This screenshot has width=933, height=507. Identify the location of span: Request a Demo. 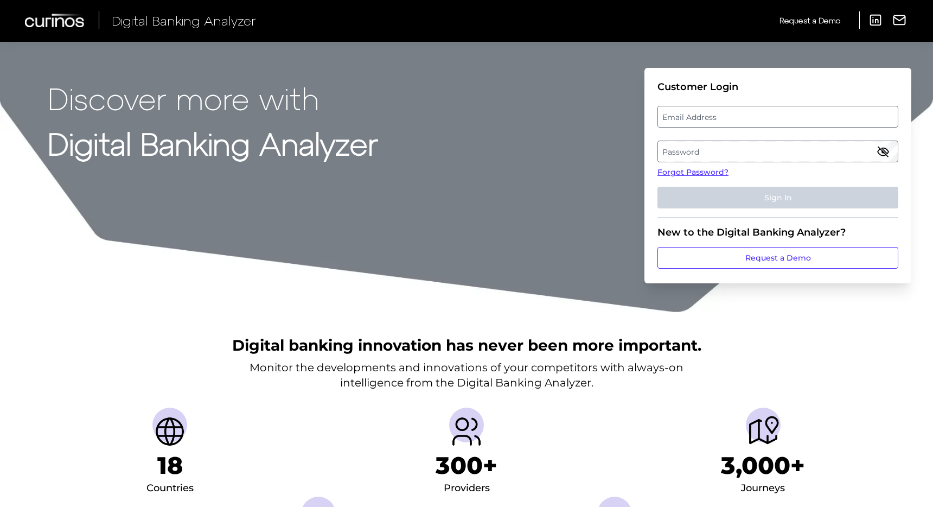
(810, 20).